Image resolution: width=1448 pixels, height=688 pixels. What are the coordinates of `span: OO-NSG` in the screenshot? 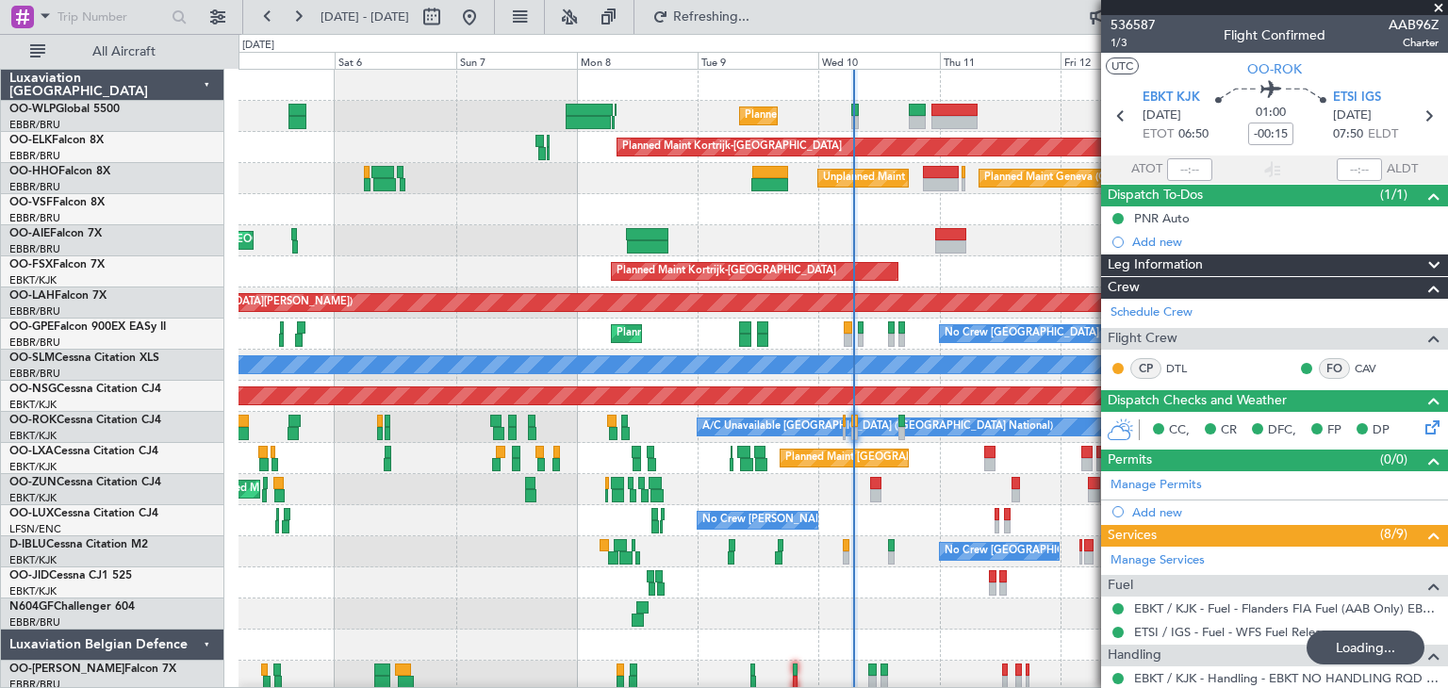 It's located at (33, 389).